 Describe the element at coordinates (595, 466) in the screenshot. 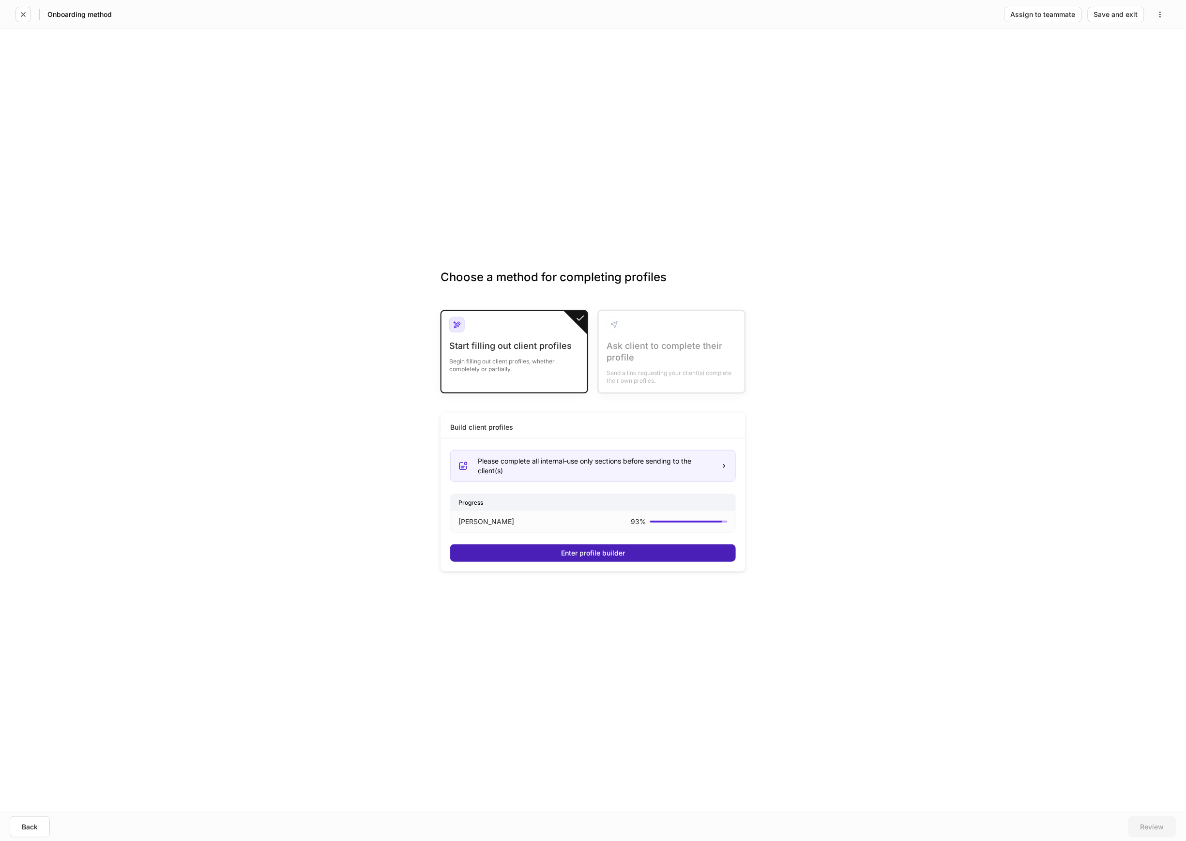

I see `div: Please complete all internal-use only sections before sending to the client(s)` at that location.